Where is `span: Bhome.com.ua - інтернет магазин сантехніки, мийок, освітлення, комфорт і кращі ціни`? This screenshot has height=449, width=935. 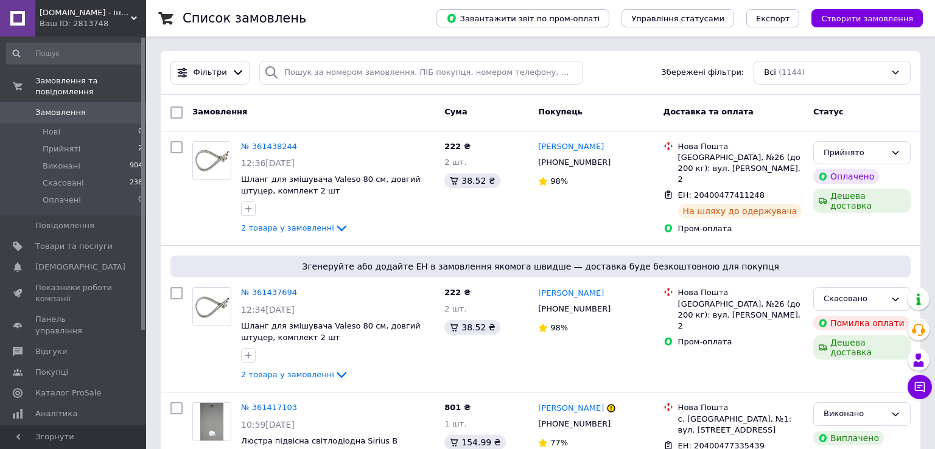
span: Bhome.com.ua - інтернет магазин сантехніки, мийок, освітлення, комфорт і кращі ціни is located at coordinates (85, 13).